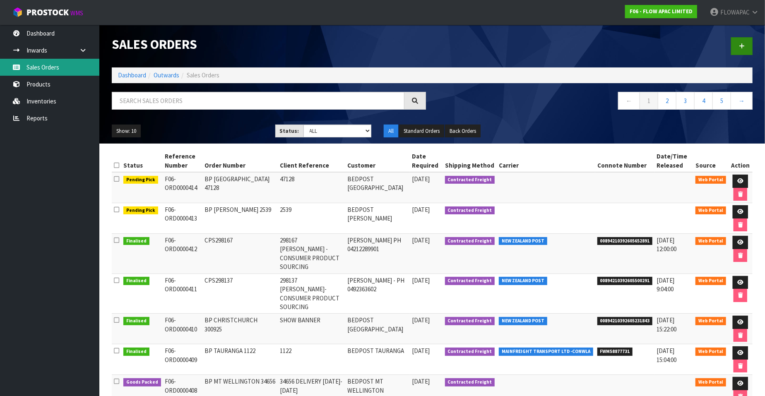 This screenshot has height=396, width=765. I want to click on img: cube-alt.png, so click(17, 12).